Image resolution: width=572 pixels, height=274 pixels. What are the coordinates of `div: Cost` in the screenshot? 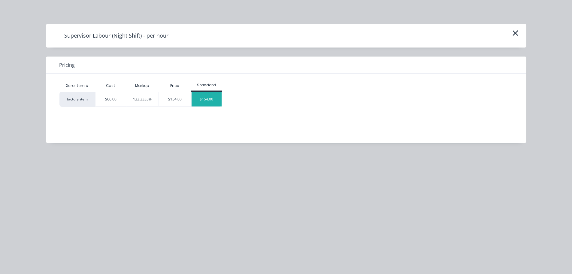 It's located at (111, 86).